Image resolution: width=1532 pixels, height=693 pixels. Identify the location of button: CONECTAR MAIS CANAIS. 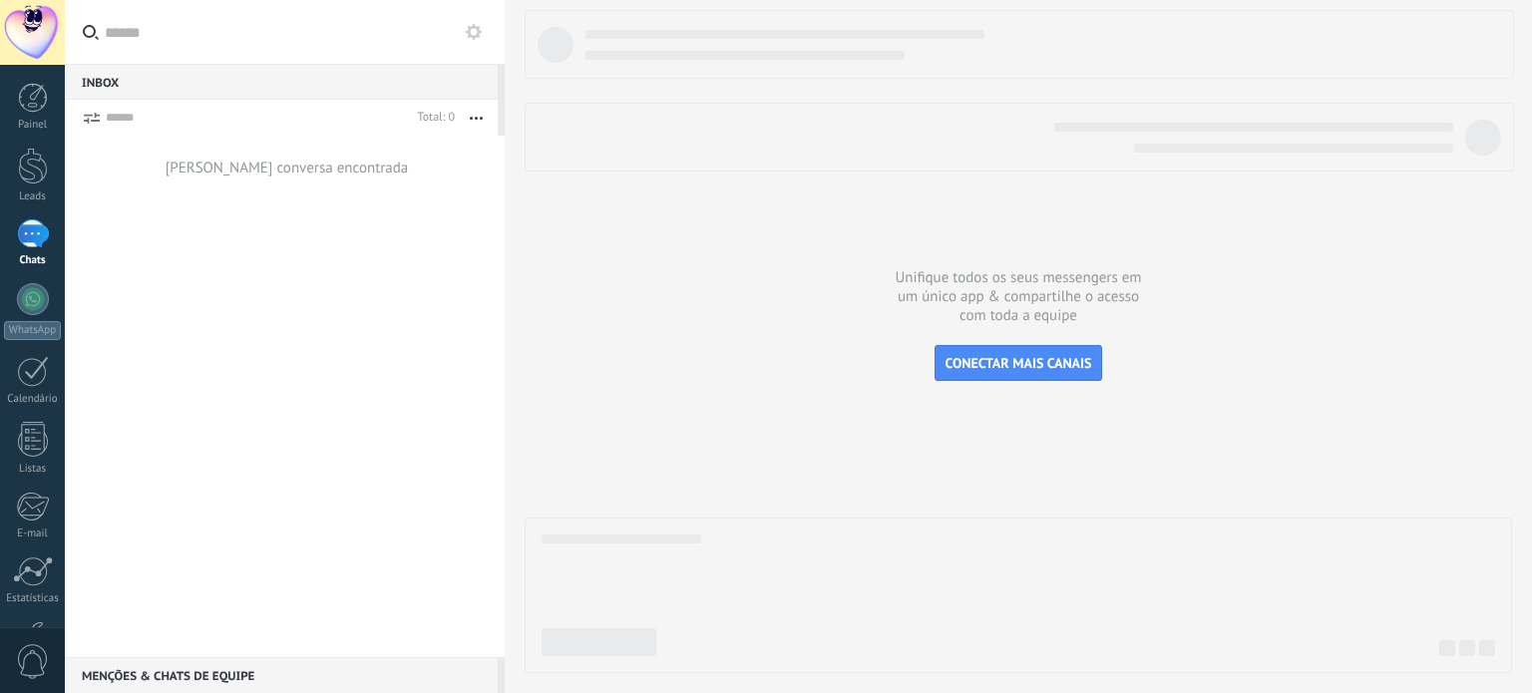
(1018, 363).